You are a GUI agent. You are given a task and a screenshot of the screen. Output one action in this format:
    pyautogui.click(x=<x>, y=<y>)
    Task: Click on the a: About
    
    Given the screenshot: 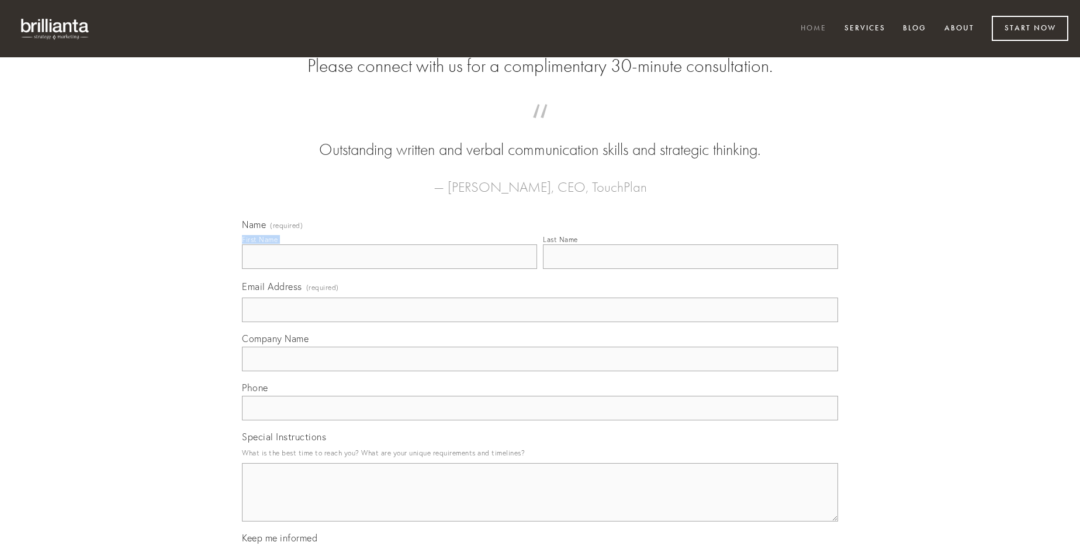 What is the action you would take?
    pyautogui.click(x=959, y=29)
    